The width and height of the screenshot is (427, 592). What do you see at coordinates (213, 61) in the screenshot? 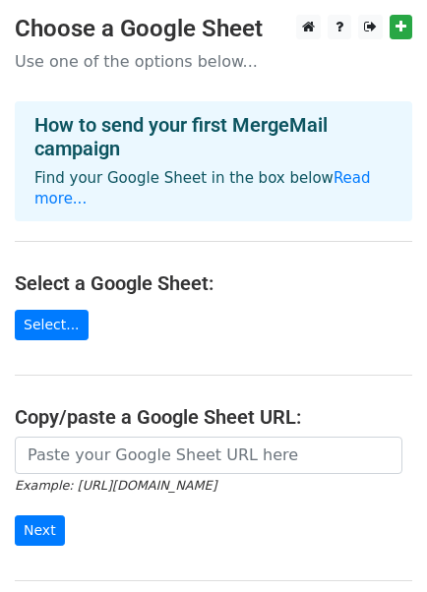
I see `p: Use one of the options below...` at bounding box center [213, 61].